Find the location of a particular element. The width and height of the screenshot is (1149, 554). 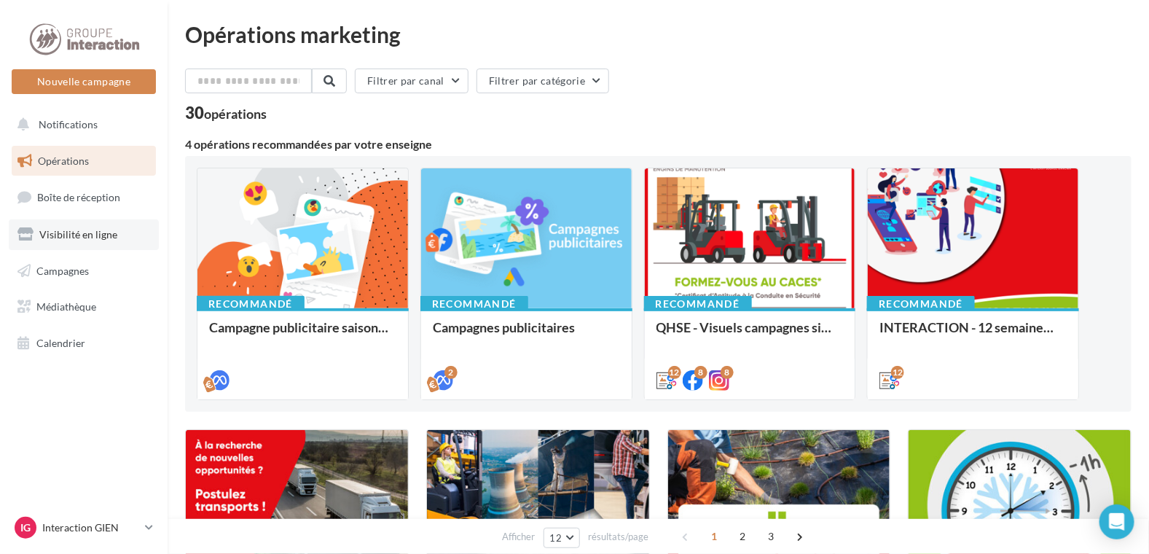

button: Nouvelle campagne is located at coordinates (84, 82).